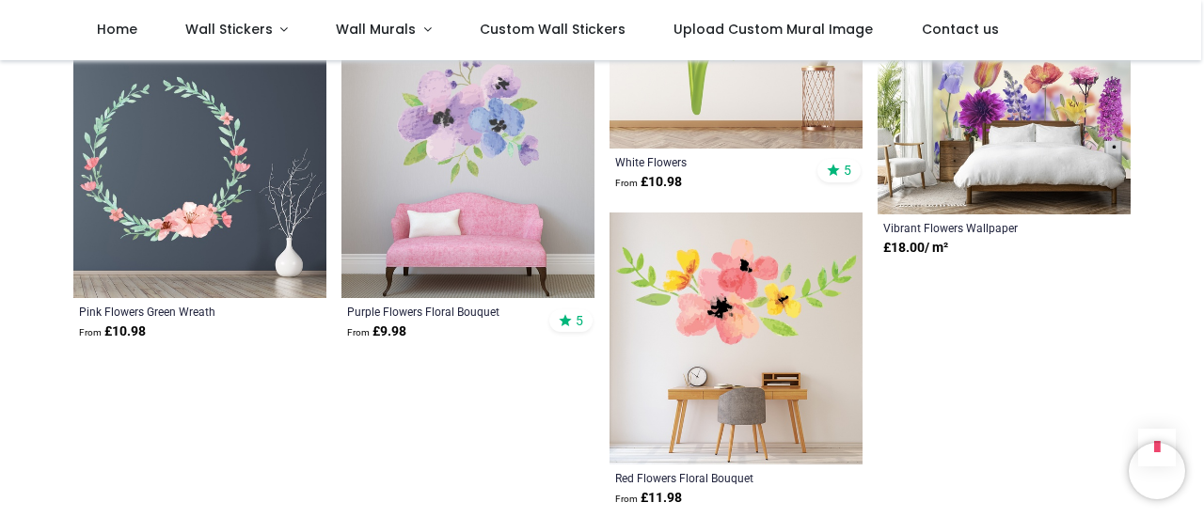 This screenshot has width=1204, height=518. Describe the element at coordinates (711, 162) in the screenshot. I see `div: White Flowers` at that location.